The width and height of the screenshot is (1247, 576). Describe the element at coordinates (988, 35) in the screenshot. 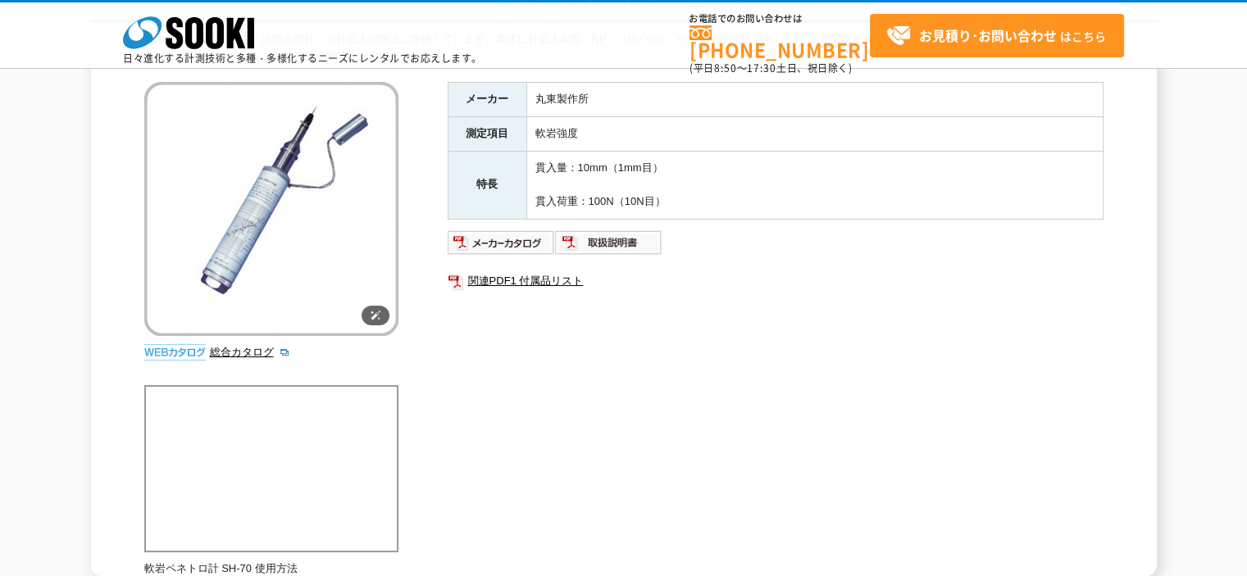

I see `strong: お見積り･お問い合わせ` at that location.